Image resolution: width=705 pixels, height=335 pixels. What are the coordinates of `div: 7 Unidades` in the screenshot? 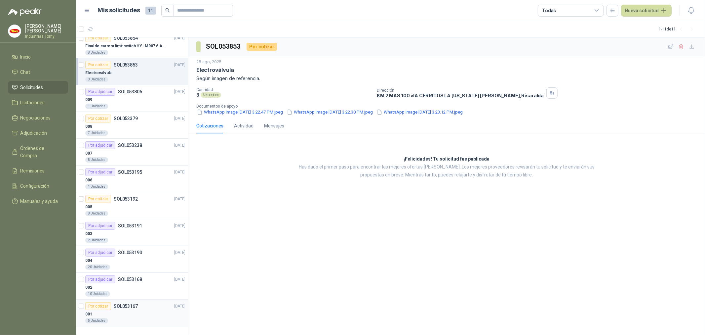 It's located at (97, 133).